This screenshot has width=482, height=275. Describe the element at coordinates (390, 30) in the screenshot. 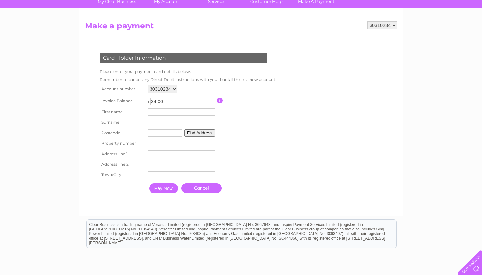

I see `a: Energy` at that location.